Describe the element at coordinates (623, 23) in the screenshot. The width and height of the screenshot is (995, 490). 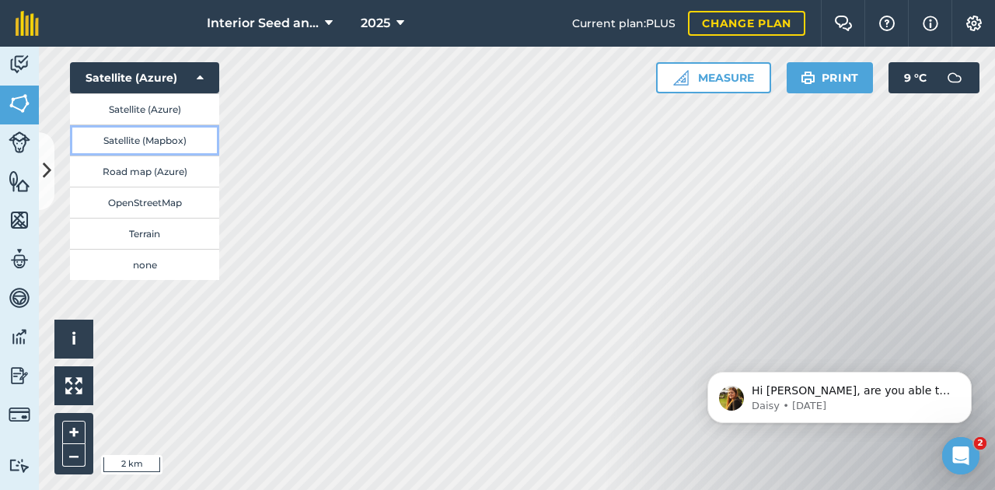
I see `span: Current plan : PLUS` at that location.